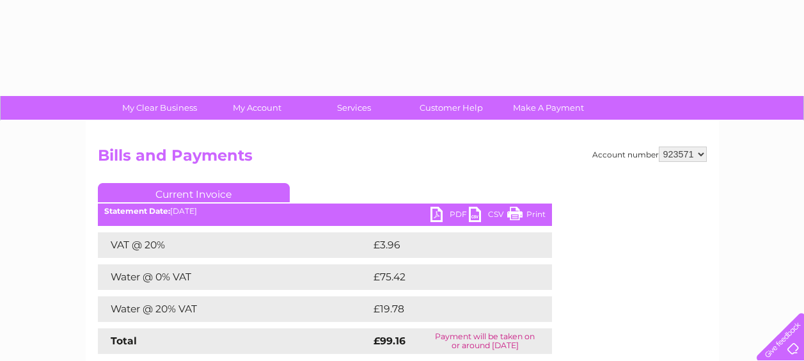 The image size is (804, 361). What do you see at coordinates (488, 215) in the screenshot?
I see `a: CSV` at bounding box center [488, 215].